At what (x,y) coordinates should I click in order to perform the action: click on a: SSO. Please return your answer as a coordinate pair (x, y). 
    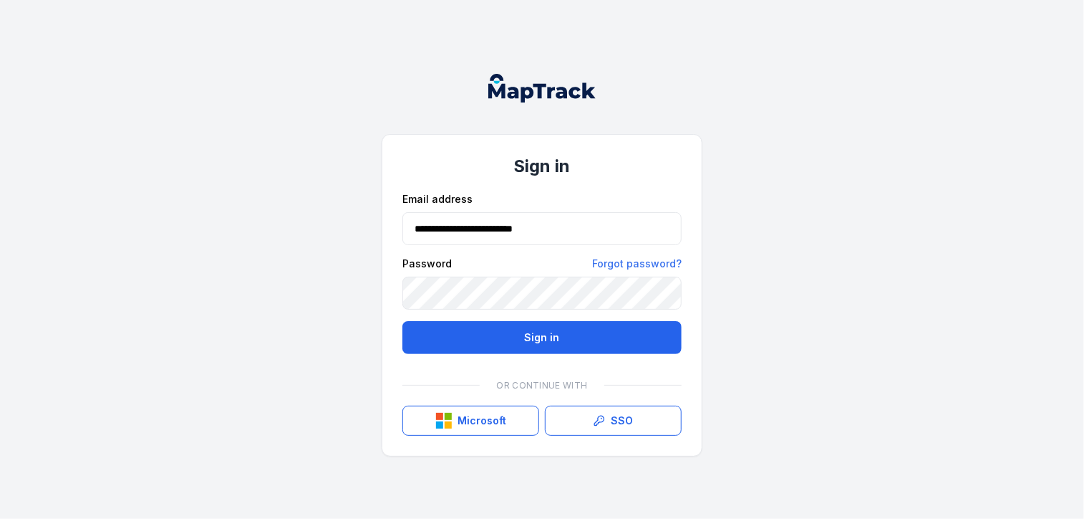
    Looking at the image, I should click on (613, 420).